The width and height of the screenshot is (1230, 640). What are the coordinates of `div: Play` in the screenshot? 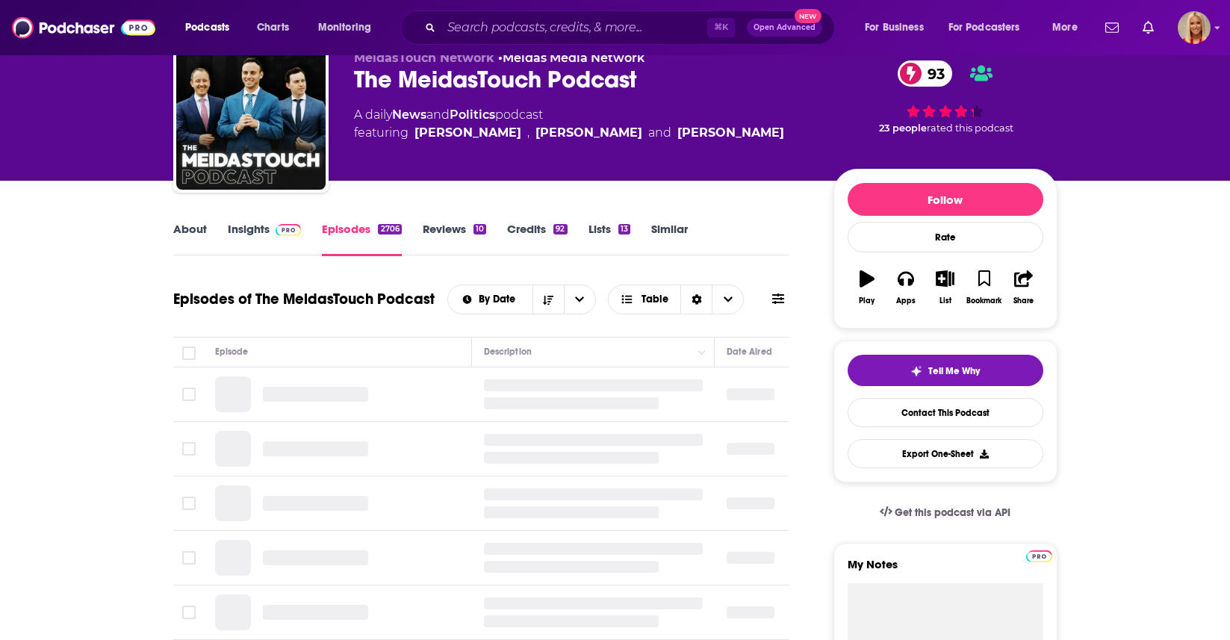 It's located at (867, 301).